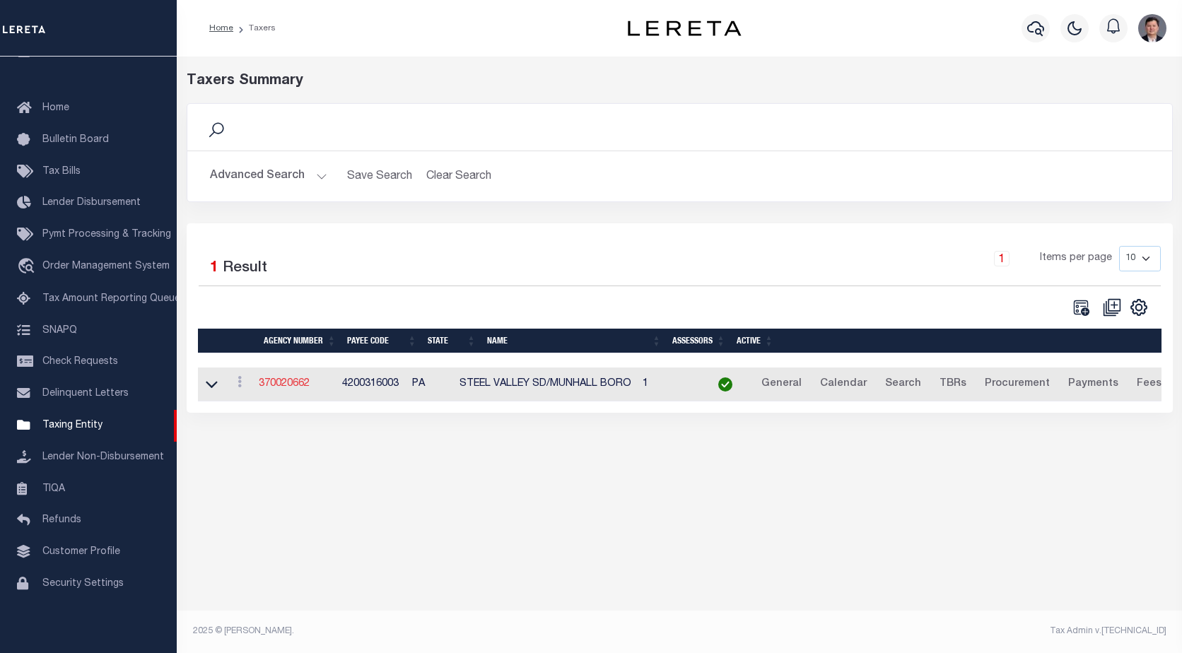 Image resolution: width=1182 pixels, height=653 pixels. I want to click on li: Taxers, so click(255, 28).